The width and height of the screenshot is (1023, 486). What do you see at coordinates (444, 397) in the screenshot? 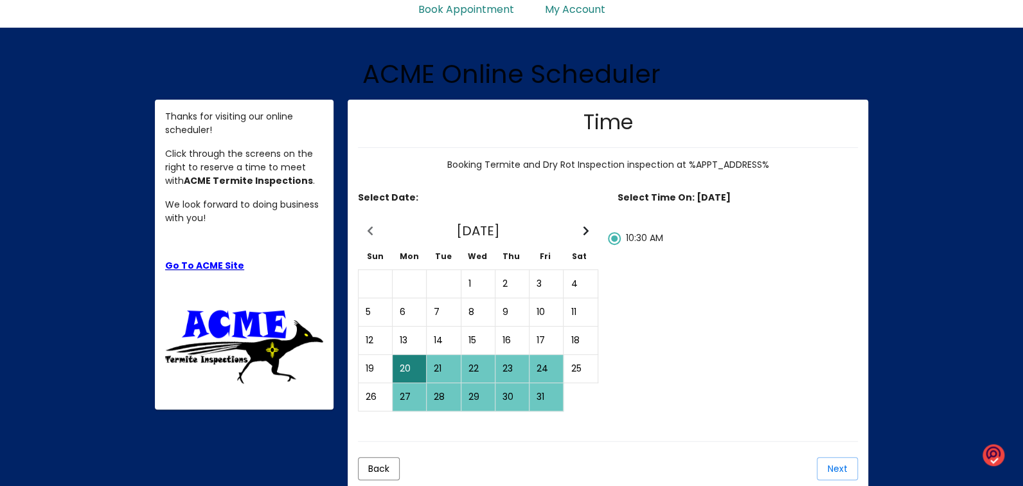
I see `div: Tue October 28 available` at bounding box center [444, 397].